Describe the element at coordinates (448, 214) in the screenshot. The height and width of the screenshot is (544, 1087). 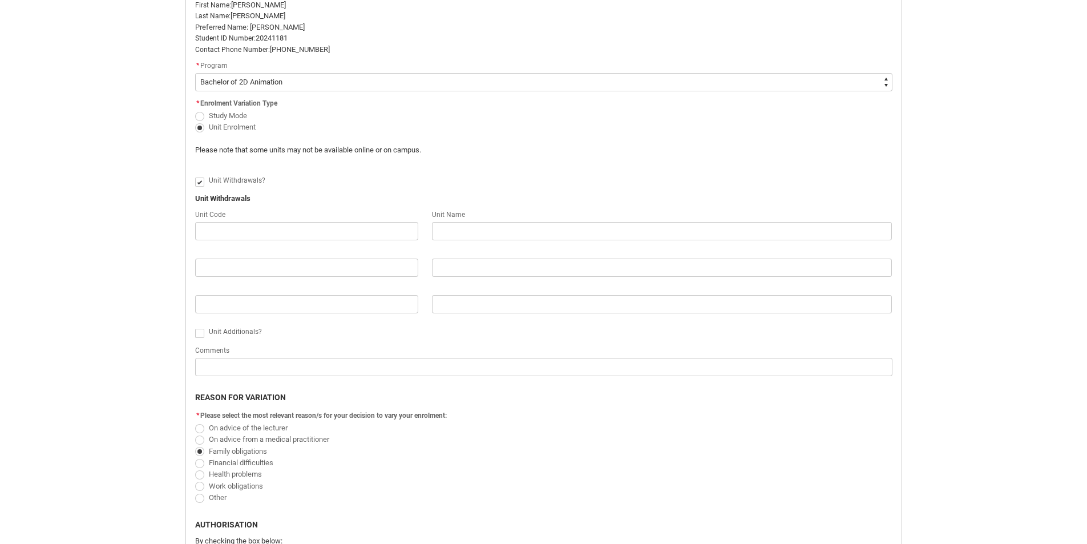
I see `span: Unit Name` at that location.